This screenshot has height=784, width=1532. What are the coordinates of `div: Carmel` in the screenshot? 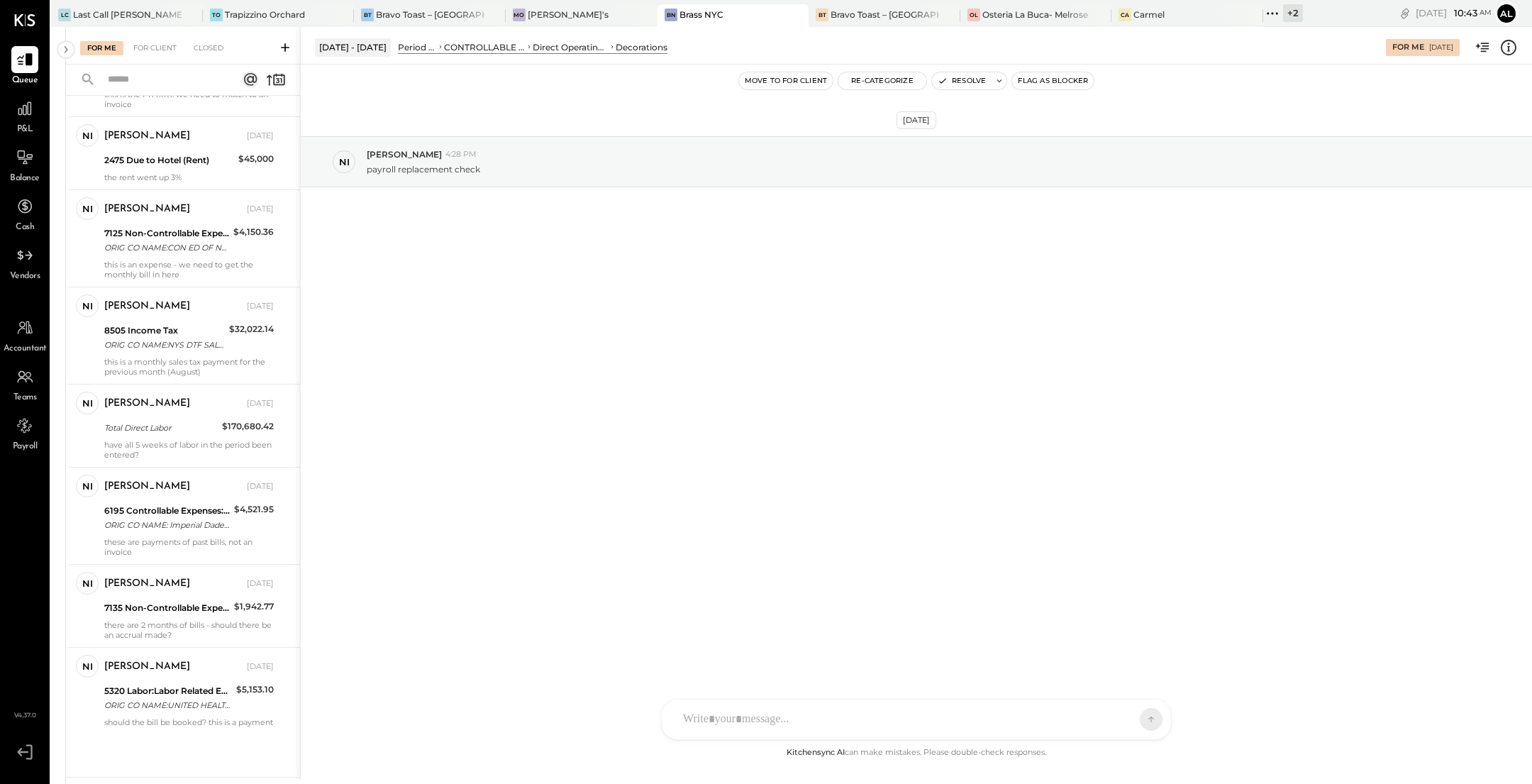 It's located at (1149, 14).